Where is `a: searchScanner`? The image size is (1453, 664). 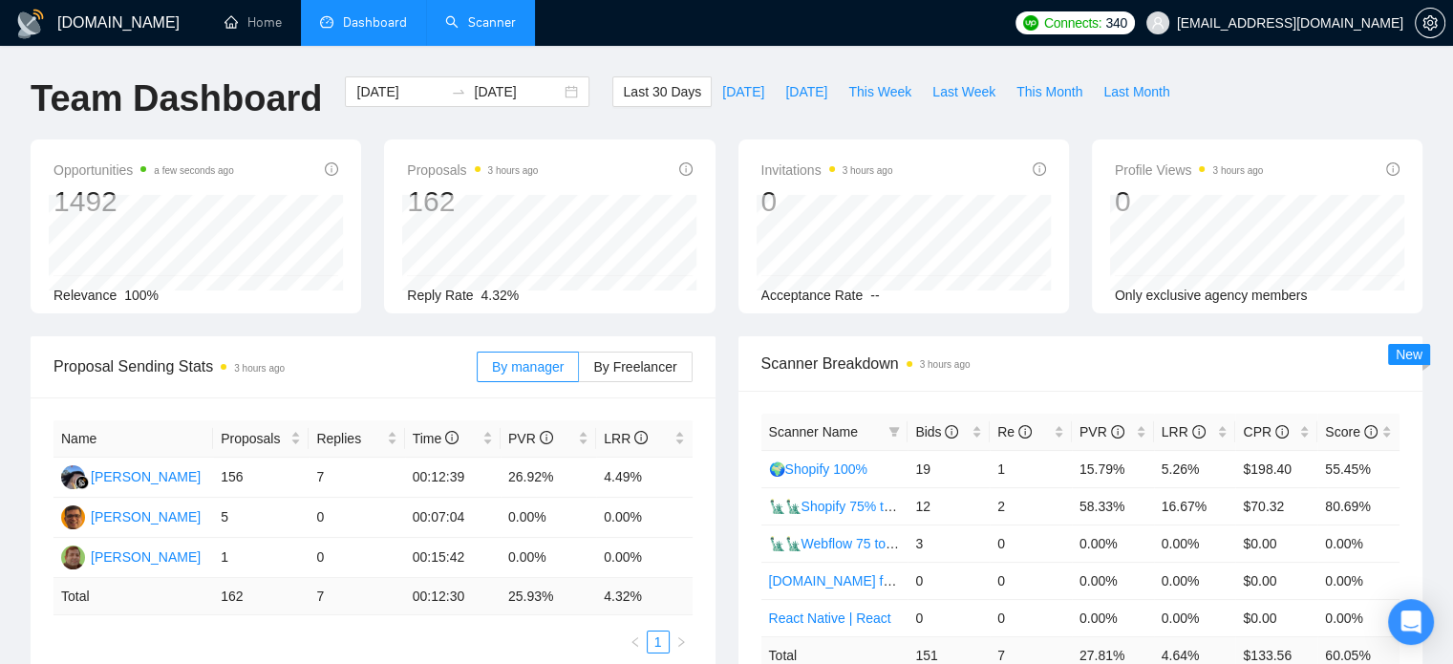
a: searchScanner is located at coordinates (481, 22).